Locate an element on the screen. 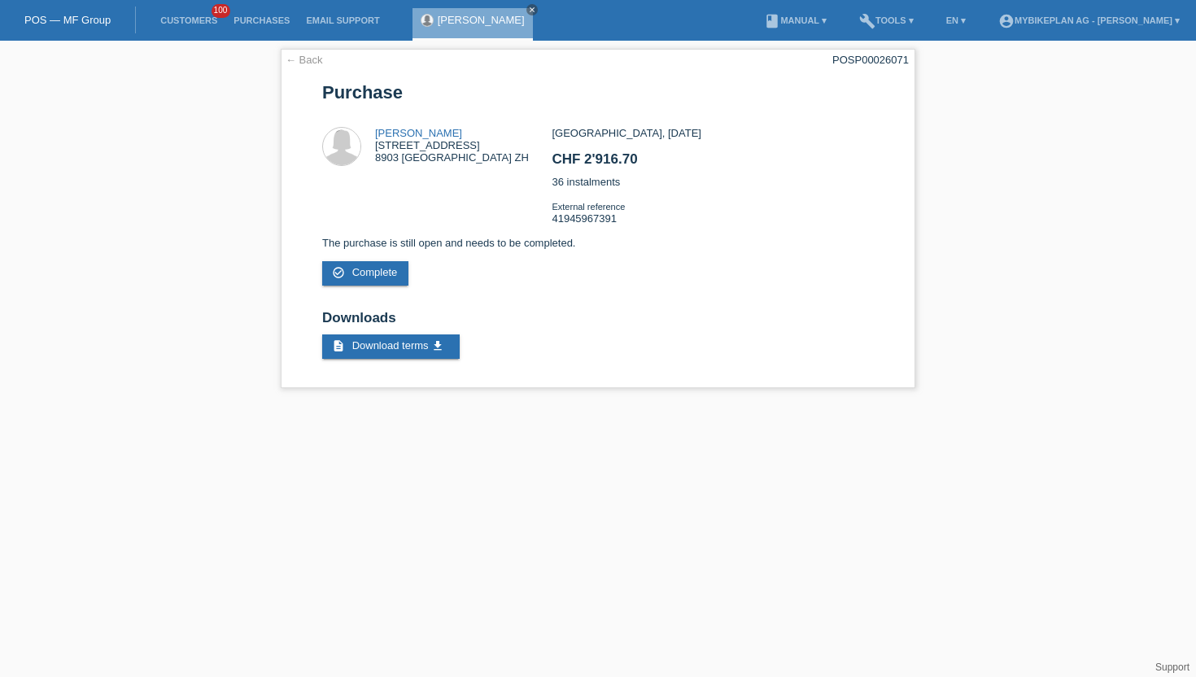 The image size is (1196, 677). span: 100 is located at coordinates (221, 11).